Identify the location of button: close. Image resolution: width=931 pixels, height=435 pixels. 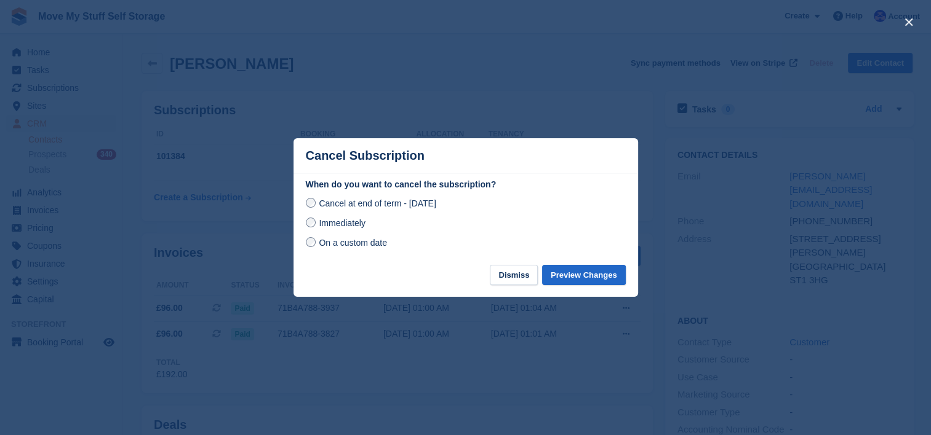
(908, 22).